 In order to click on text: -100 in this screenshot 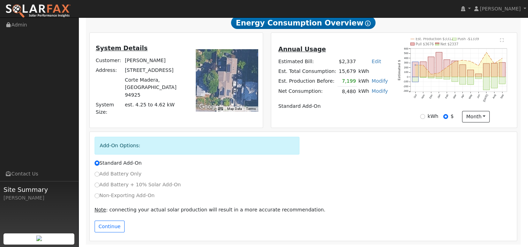, I will do `click(405, 82)`.